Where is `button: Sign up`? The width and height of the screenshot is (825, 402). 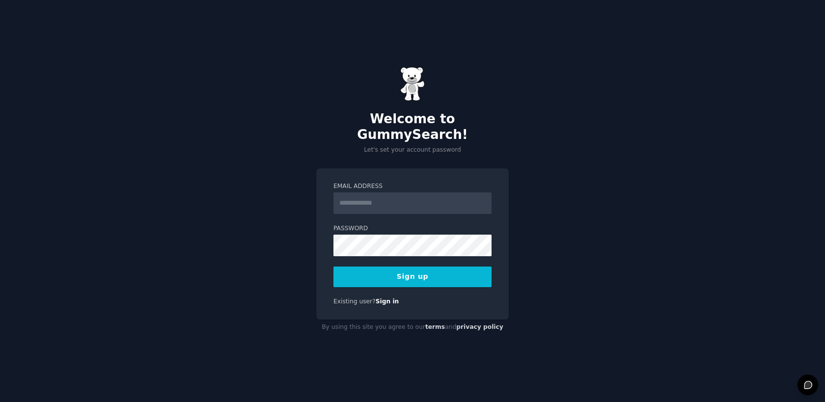
button: Sign up is located at coordinates (412, 277).